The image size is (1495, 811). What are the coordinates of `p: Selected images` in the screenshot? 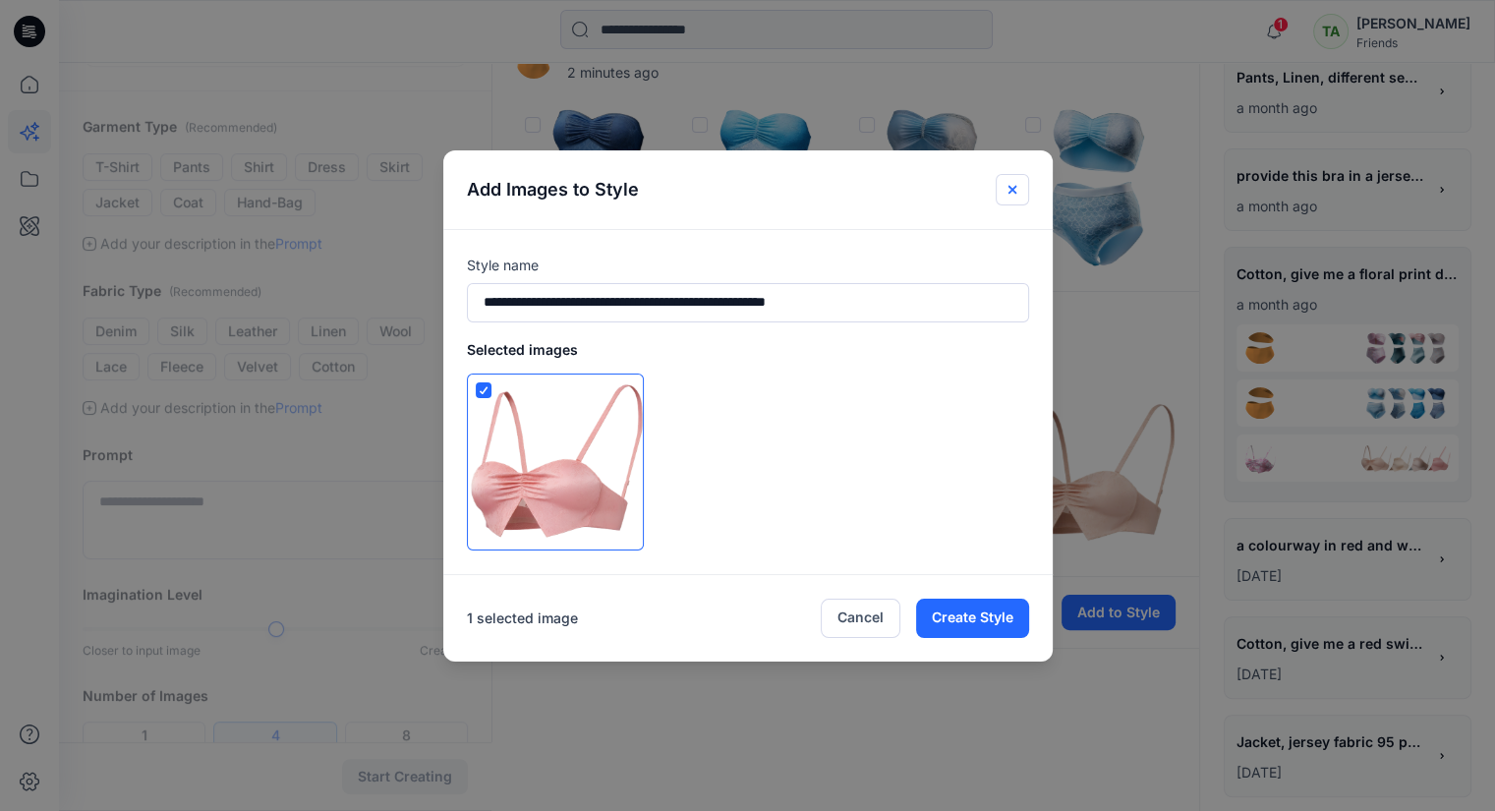 It's located at (748, 356).